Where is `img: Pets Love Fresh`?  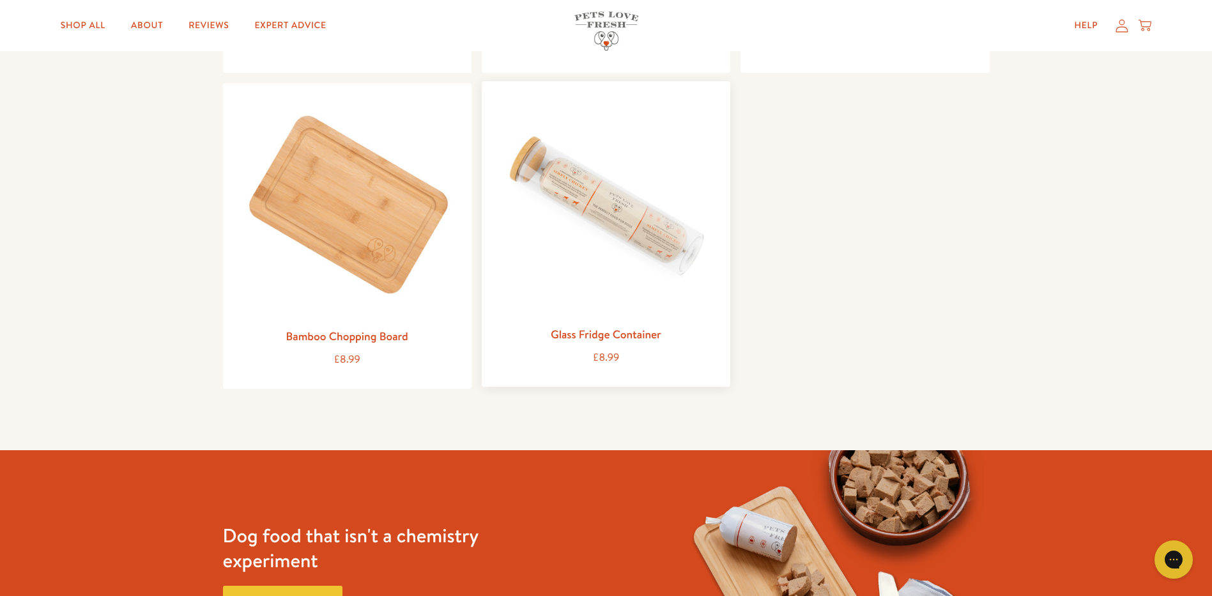
img: Pets Love Fresh is located at coordinates (606, 31).